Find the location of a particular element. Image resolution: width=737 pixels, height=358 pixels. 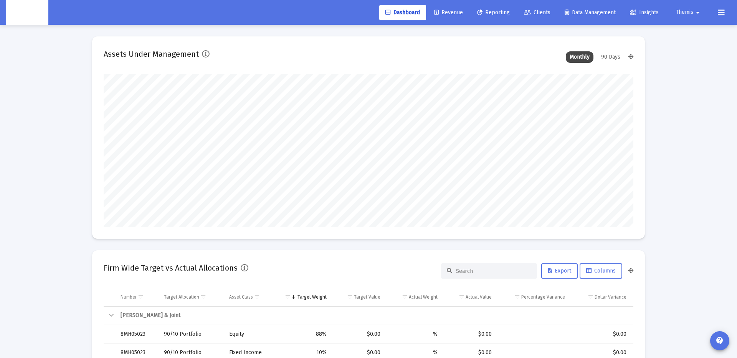

span: Show filter options for column 'Percentage Variance' is located at coordinates (517, 297).